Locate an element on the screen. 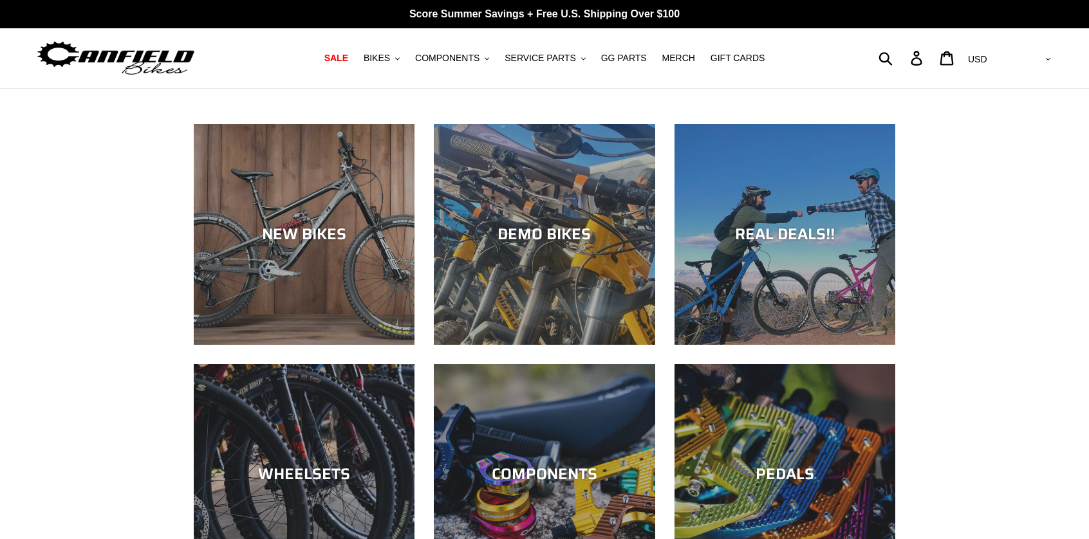 Image resolution: width=1089 pixels, height=539 pixels. button: COMPONENTS is located at coordinates (452, 58).